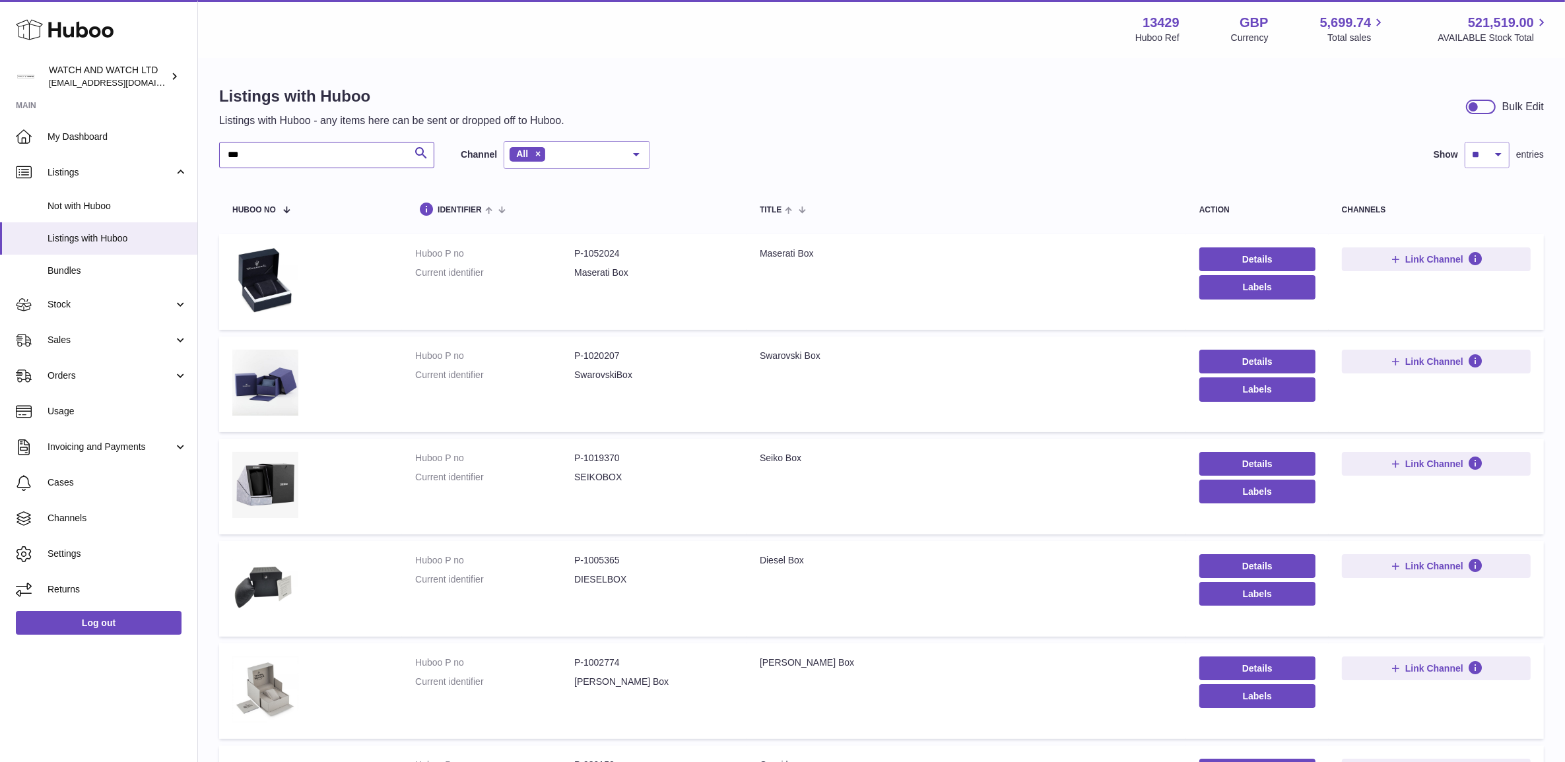 The image size is (1565, 762). I want to click on dd: P-1019370, so click(654, 458).